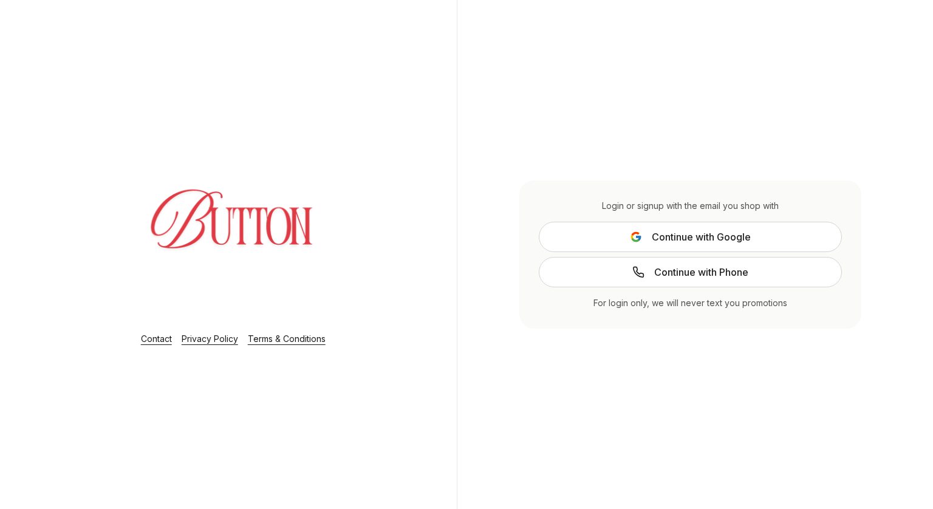  Describe the element at coordinates (690, 206) in the screenshot. I see `div: Login or signup with the email you shop with` at that location.